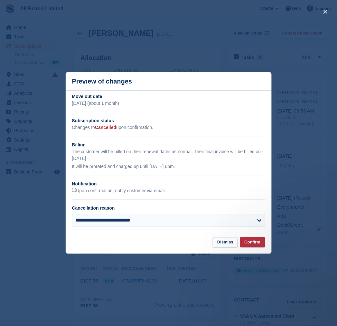 Image resolution: width=337 pixels, height=326 pixels. What do you see at coordinates (93, 208) in the screenshot?
I see `label: Cancellation reason` at bounding box center [93, 208].